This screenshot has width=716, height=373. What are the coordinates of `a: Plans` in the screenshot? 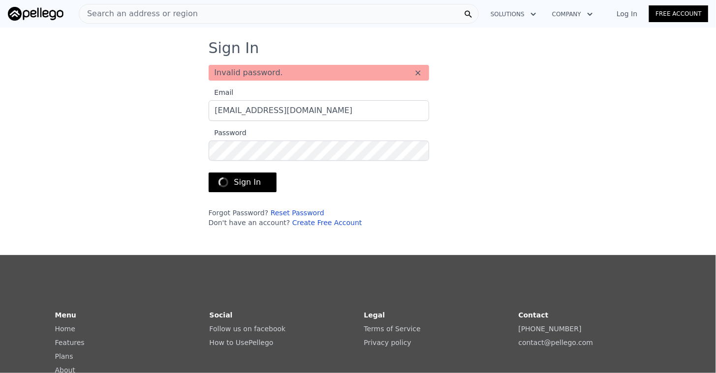 It's located at (64, 357).